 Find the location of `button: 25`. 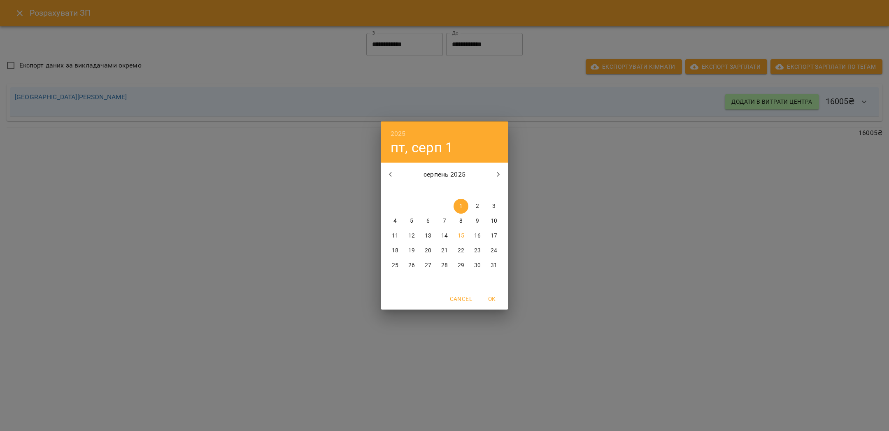

button: 25 is located at coordinates (395, 265).